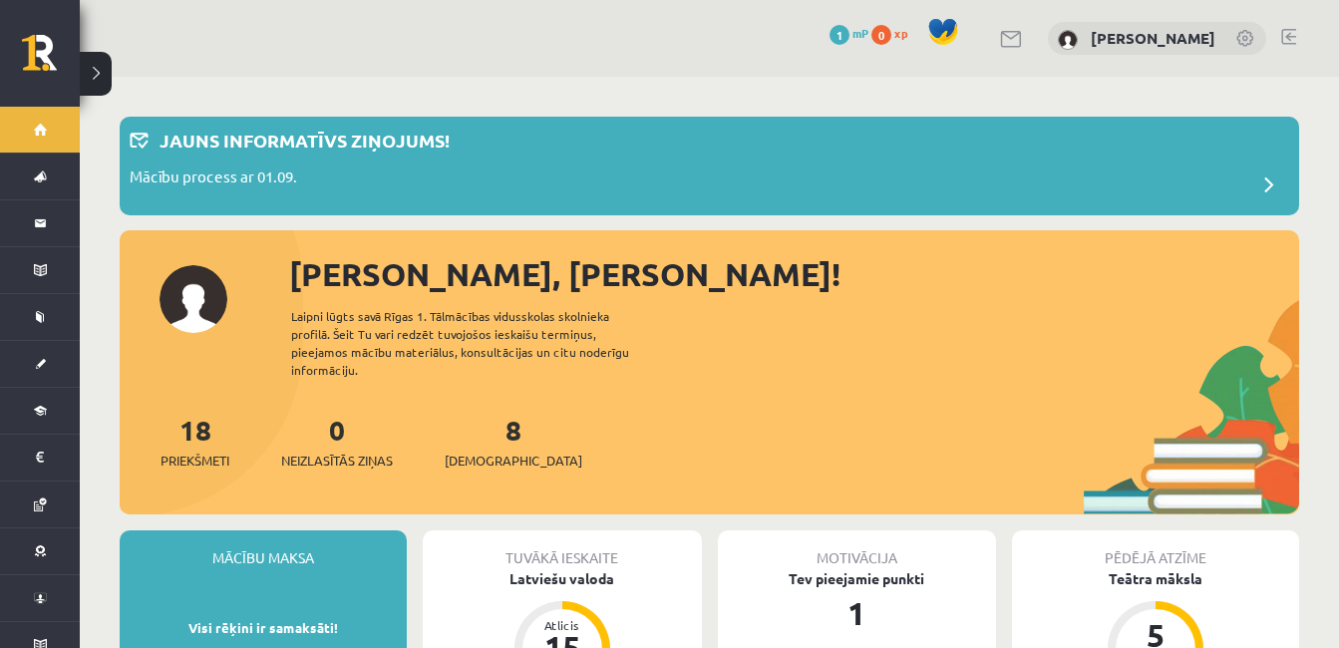  I want to click on a: 0 xp, so click(894, 33).